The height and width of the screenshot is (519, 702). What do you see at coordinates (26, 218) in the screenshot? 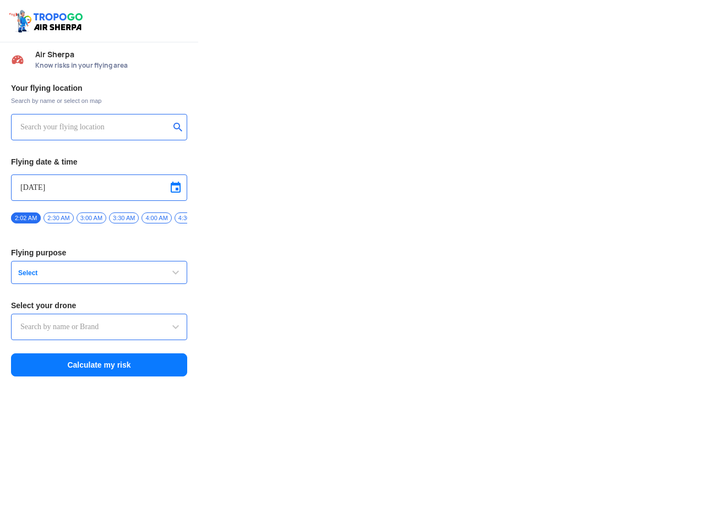
I see `span: 2:02 AM` at bounding box center [26, 218].